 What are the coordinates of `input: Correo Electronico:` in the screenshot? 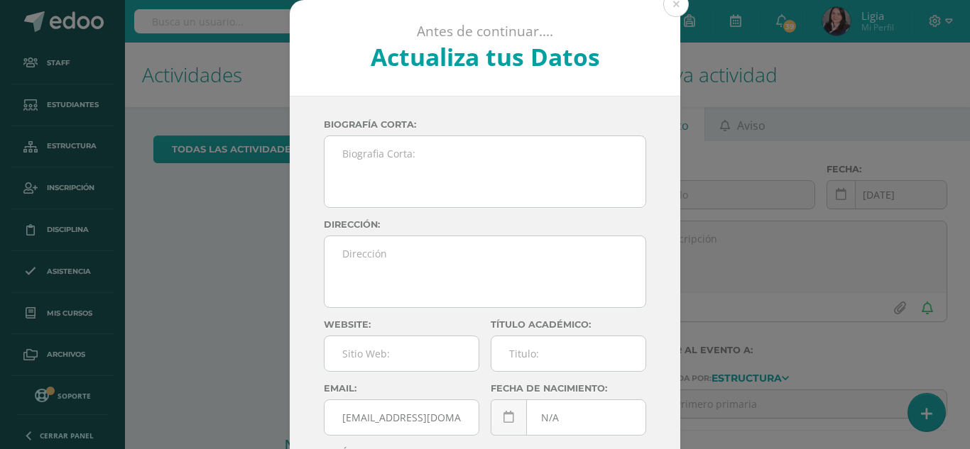 It's located at (401, 417).